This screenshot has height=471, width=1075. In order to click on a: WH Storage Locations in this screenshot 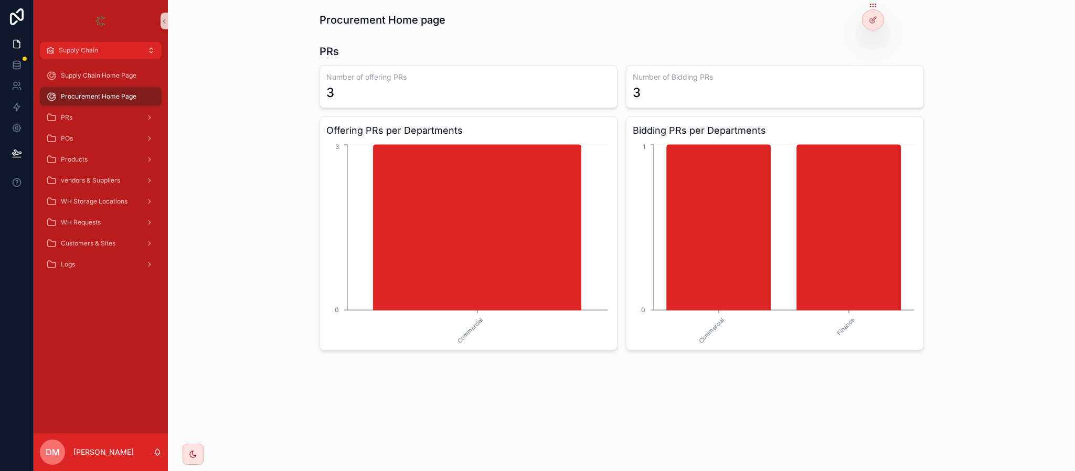, I will do `click(101, 201)`.